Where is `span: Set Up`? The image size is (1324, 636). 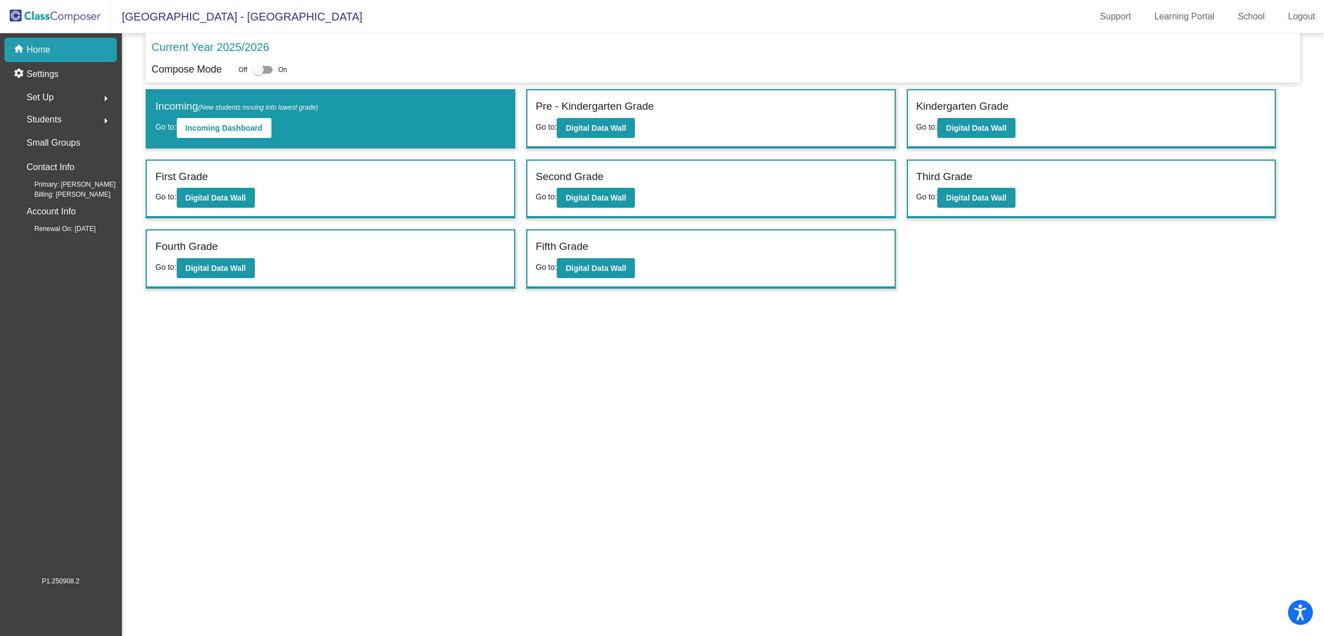 span: Set Up is located at coordinates (40, 97).